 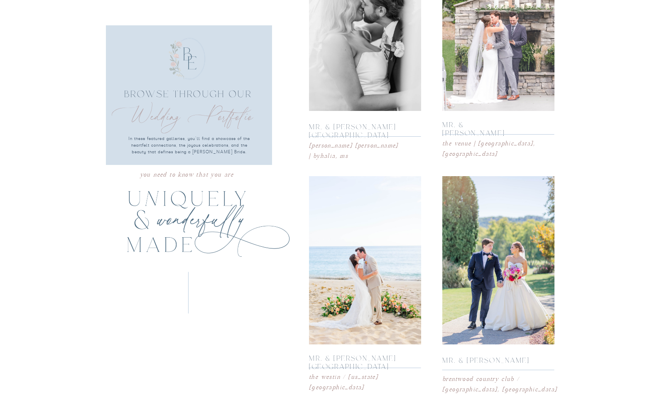 I want to click on img: tab_domain_overview_orange.svg, so click(x=26, y=52).